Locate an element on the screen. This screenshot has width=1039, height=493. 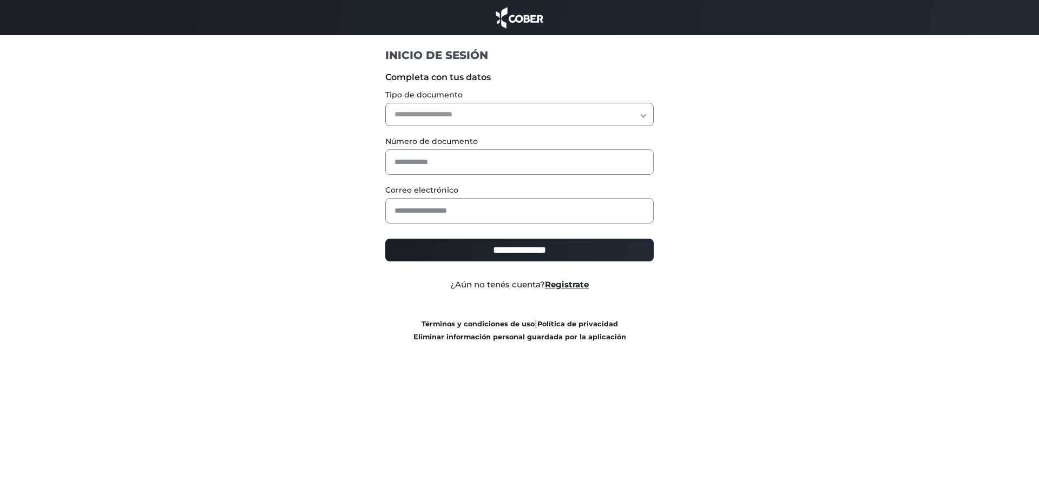
a: Eliminar información personal guardada por la aplicación is located at coordinates (520, 337).